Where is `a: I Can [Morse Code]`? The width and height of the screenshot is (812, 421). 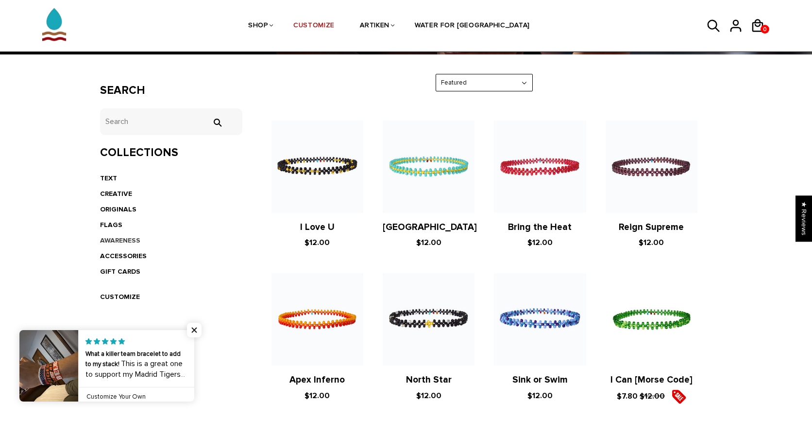
a: I Can [Morse Code] is located at coordinates (651, 379).